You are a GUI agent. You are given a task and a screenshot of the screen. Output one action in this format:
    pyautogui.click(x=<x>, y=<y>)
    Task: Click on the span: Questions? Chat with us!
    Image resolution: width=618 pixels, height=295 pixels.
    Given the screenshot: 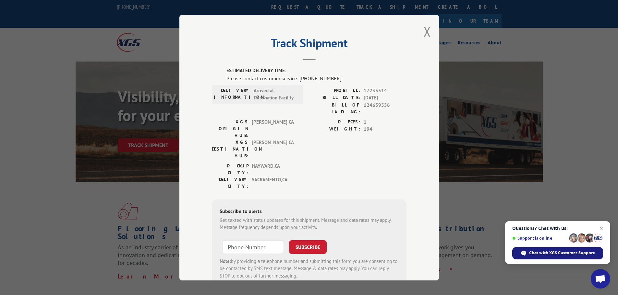 What is the action you would take?
    pyautogui.click(x=557, y=229)
    